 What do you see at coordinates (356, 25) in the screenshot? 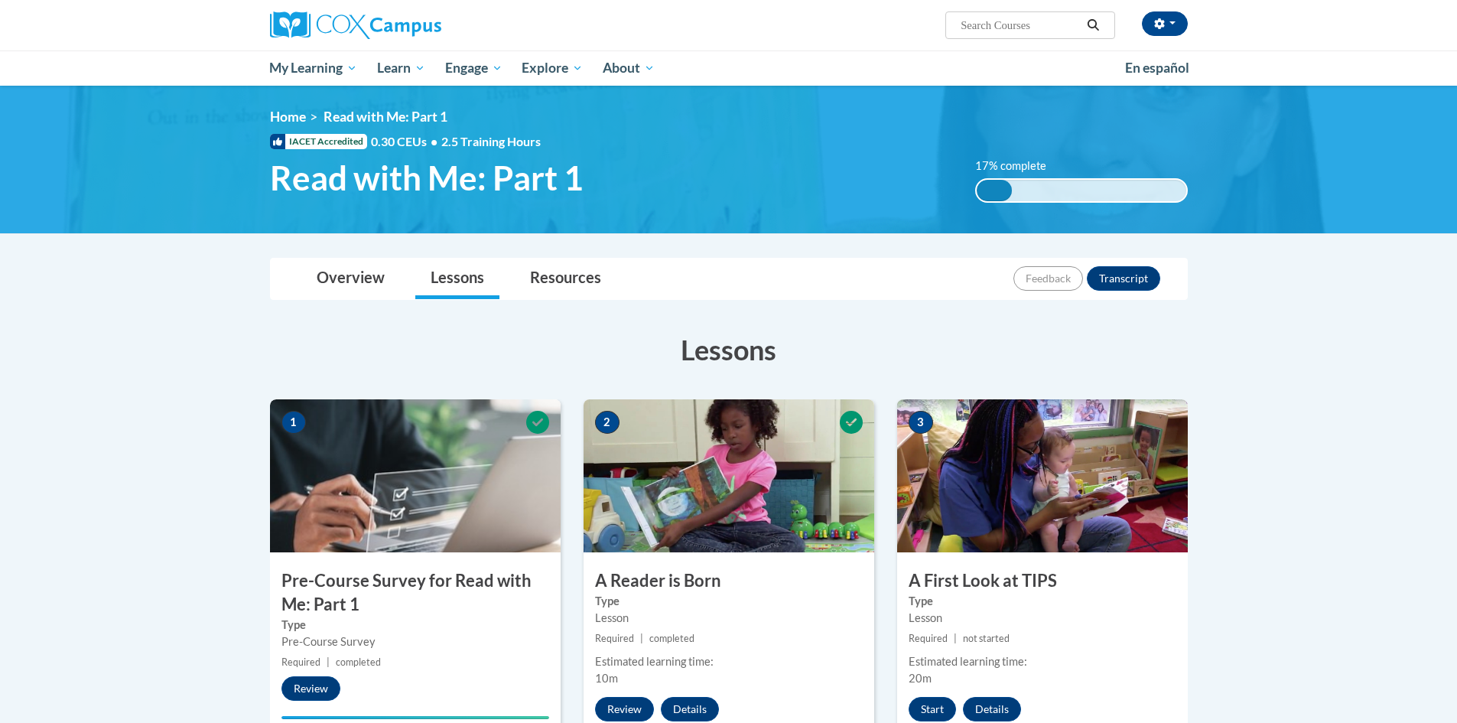
I see `img: Cox Campus` at bounding box center [356, 25].